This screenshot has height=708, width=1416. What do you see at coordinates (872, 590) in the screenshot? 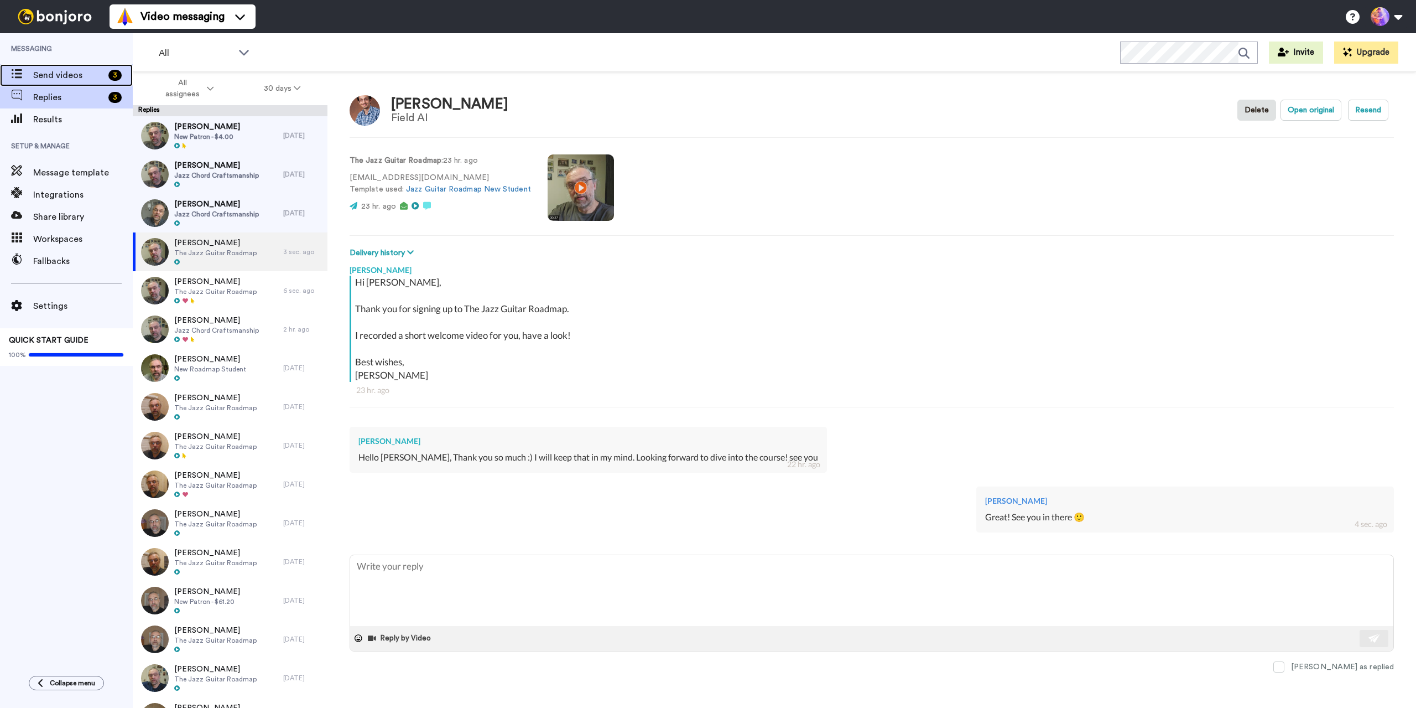
I see `textarea: To enrich screen reader interactions, please activate Accessibility in Grammarly extension settings` at bounding box center [872, 590].